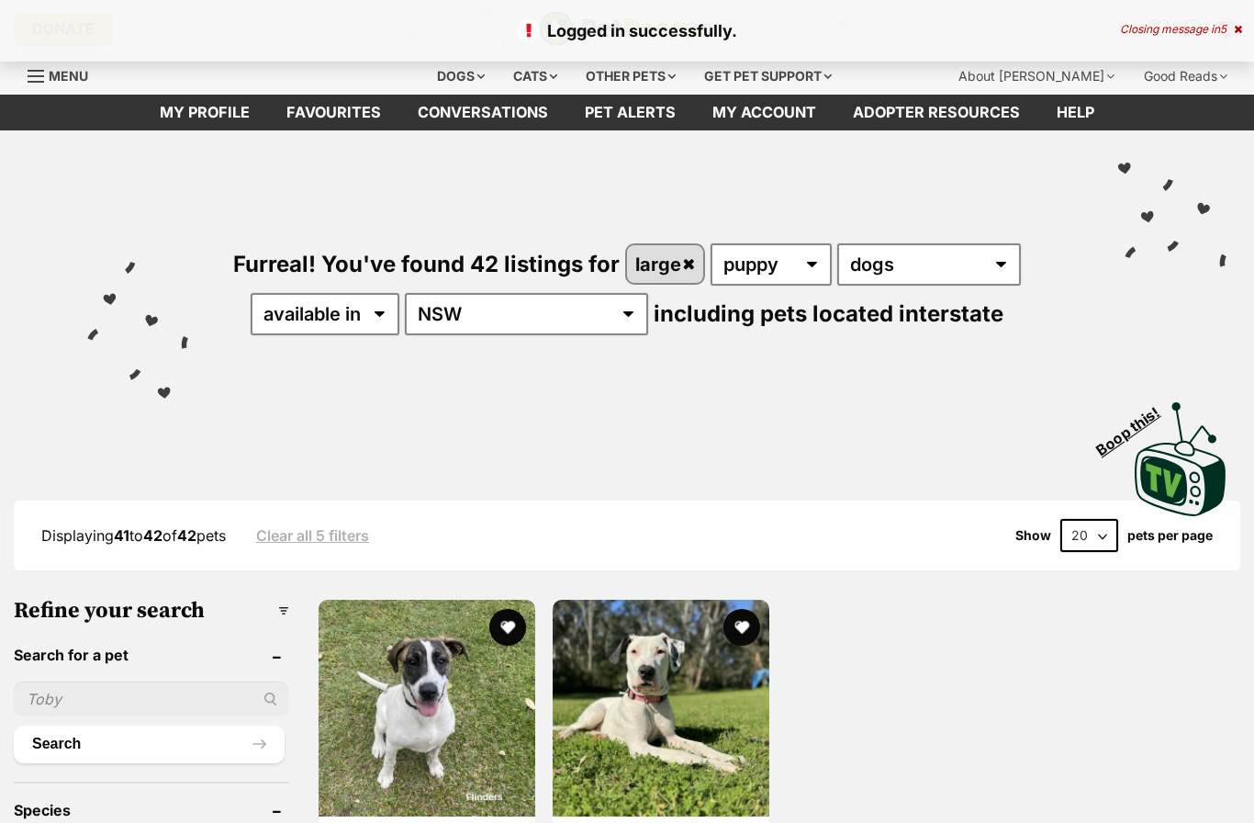 Image resolution: width=1254 pixels, height=823 pixels. What do you see at coordinates (630, 112) in the screenshot?
I see `a: Pet alerts` at bounding box center [630, 112].